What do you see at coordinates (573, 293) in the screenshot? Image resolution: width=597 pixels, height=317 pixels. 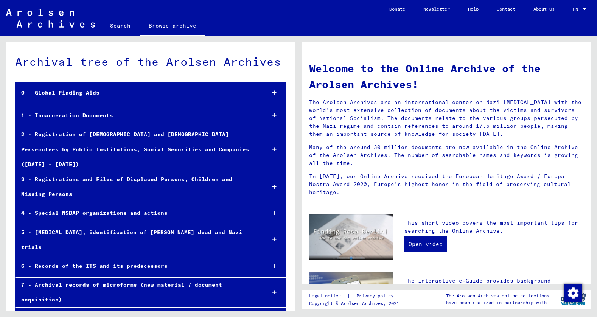 I see `img: Change consent` at bounding box center [573, 293].